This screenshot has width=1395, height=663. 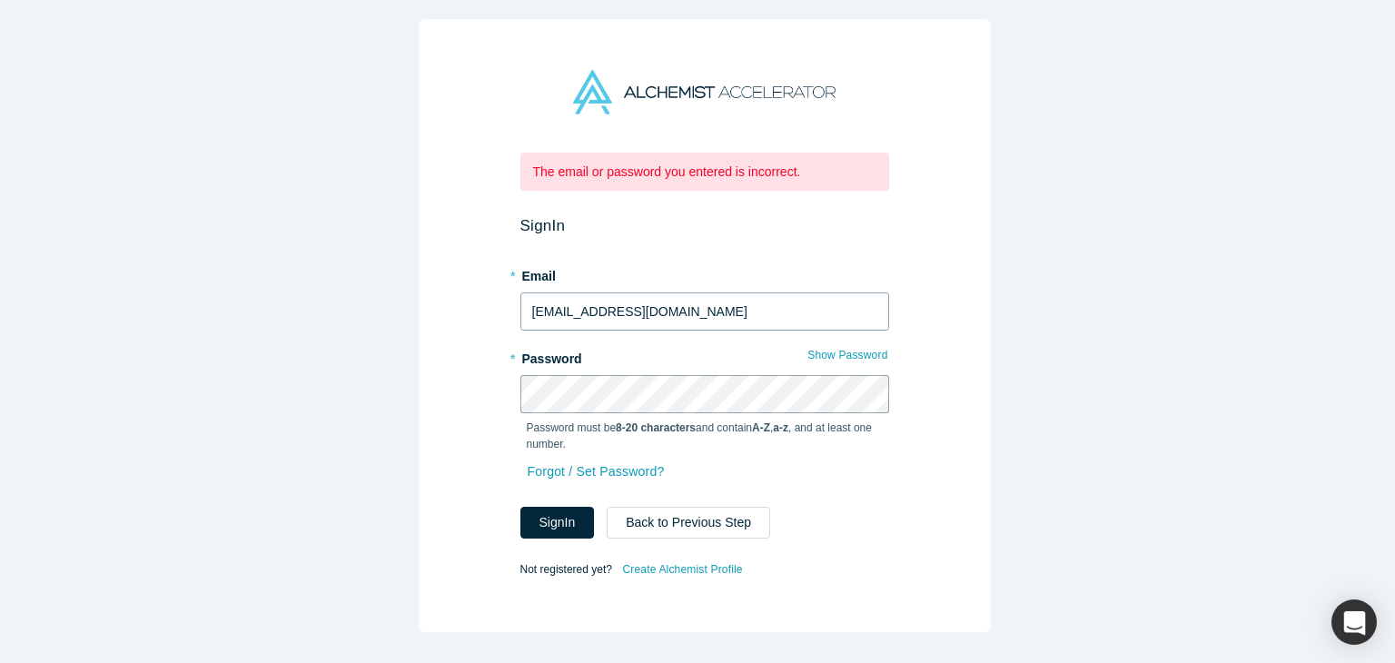 I want to click on label: Password, so click(x=705, y=356).